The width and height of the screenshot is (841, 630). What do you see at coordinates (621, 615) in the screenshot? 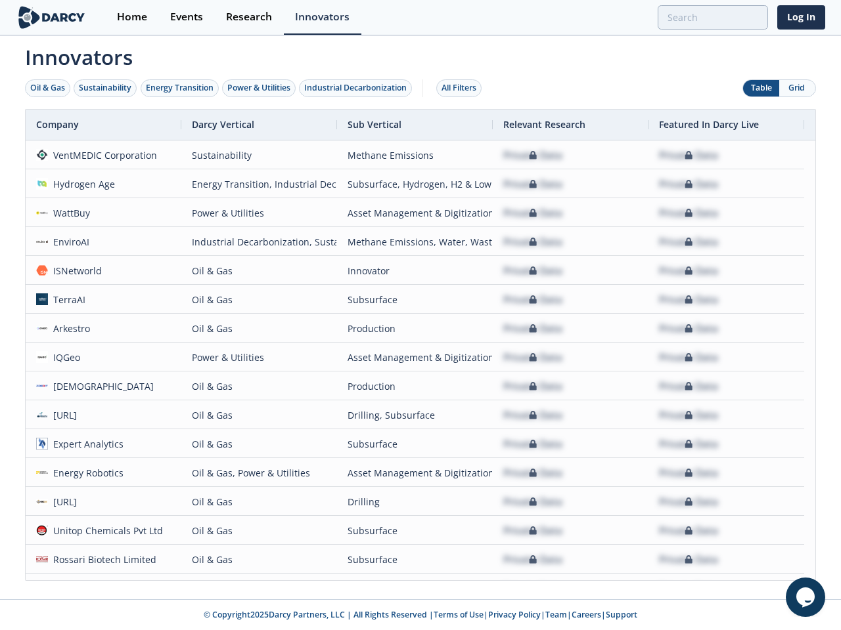
I see `a: Support` at bounding box center [621, 615].